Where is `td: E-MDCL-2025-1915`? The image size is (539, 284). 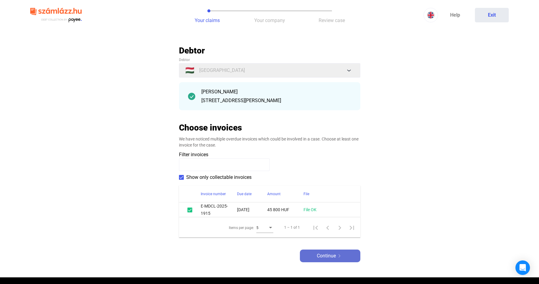
td: E-MDCL-2025-1915 is located at coordinates (219, 210).